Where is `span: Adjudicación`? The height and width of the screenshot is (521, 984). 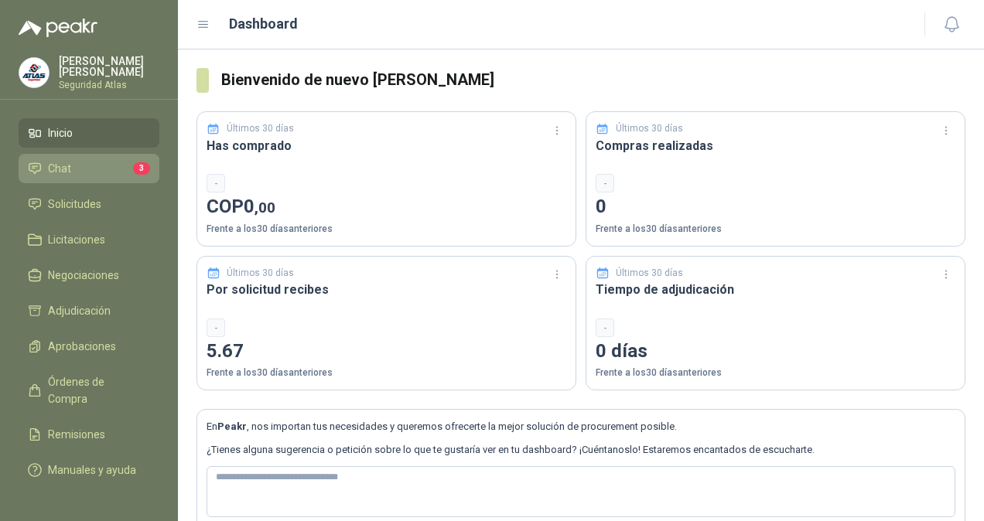
span: Adjudicación is located at coordinates (79, 311).